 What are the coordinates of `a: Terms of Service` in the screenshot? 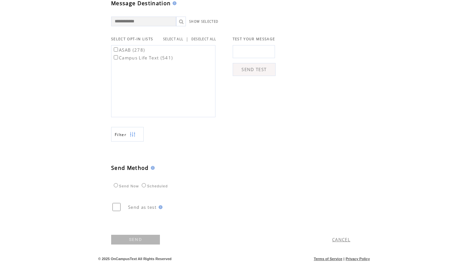 It's located at (328, 259).